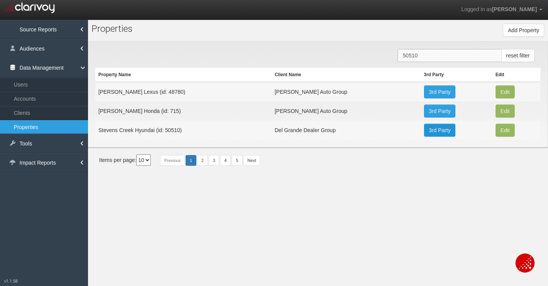  What do you see at coordinates (518, 56) in the screenshot?
I see `button: reset filter` at bounding box center [518, 56].